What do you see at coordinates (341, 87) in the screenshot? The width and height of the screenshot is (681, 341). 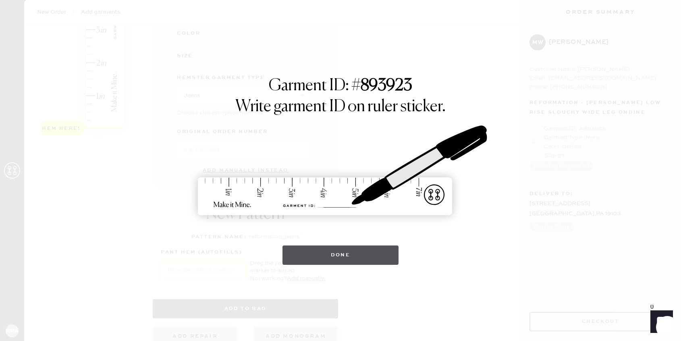 I see `h1: Garment ID: #` at bounding box center [341, 87].